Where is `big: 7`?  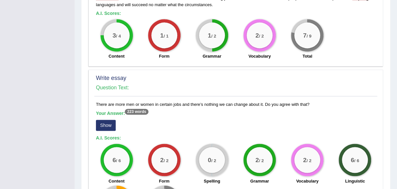
big: 7 is located at coordinates (305, 35).